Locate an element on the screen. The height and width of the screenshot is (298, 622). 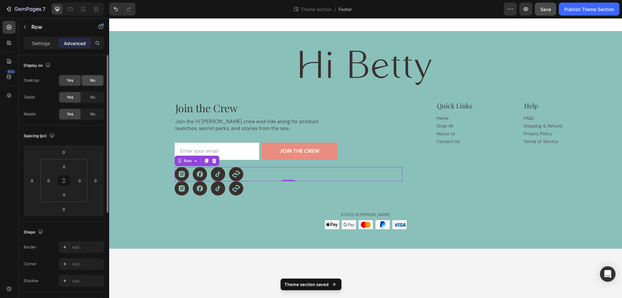
p: Shipping & Refund is located at coordinates (433, 107).